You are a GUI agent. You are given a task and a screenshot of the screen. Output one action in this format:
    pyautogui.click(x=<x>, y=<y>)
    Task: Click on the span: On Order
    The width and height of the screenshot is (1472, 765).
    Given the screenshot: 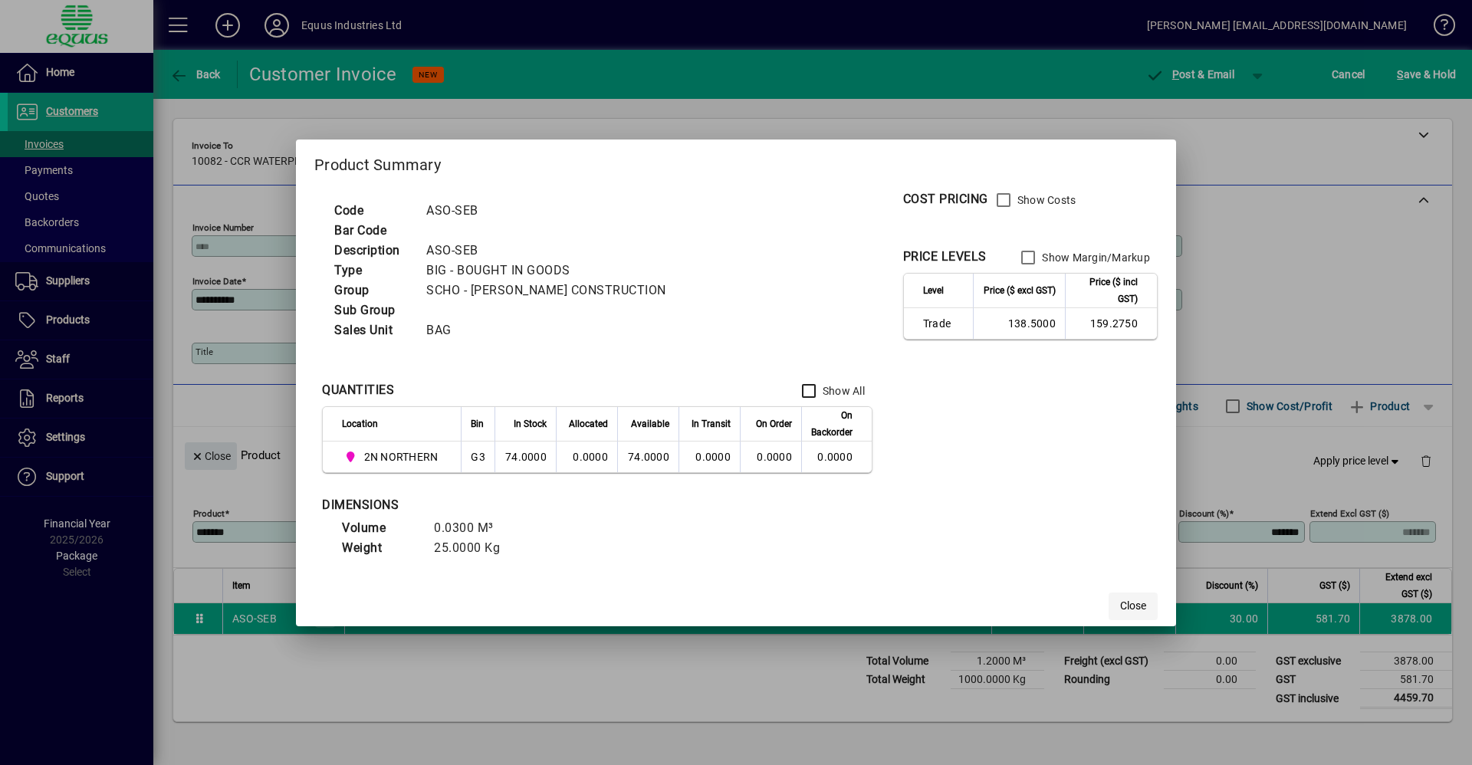 What is the action you would take?
    pyautogui.click(x=774, y=424)
    